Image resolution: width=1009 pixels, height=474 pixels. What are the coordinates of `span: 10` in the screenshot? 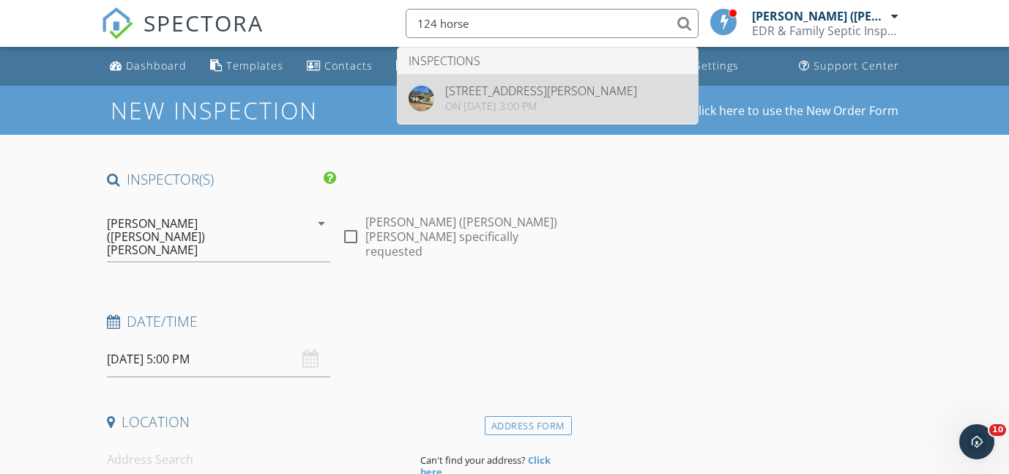 It's located at (997, 430).